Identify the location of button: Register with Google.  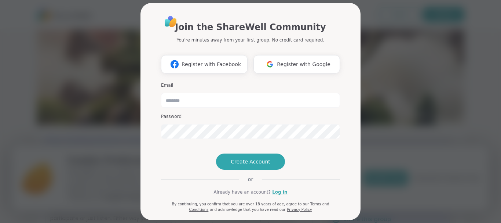
(297, 64).